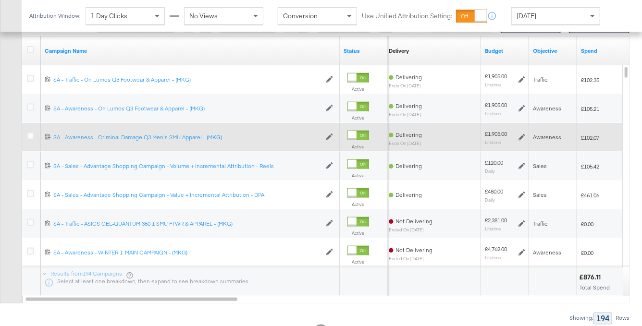 The width and height of the screenshot is (642, 326). I want to click on div: SA - Awareness - On Lumos Q3 Footwear & Apparel - (MKG), so click(187, 109).